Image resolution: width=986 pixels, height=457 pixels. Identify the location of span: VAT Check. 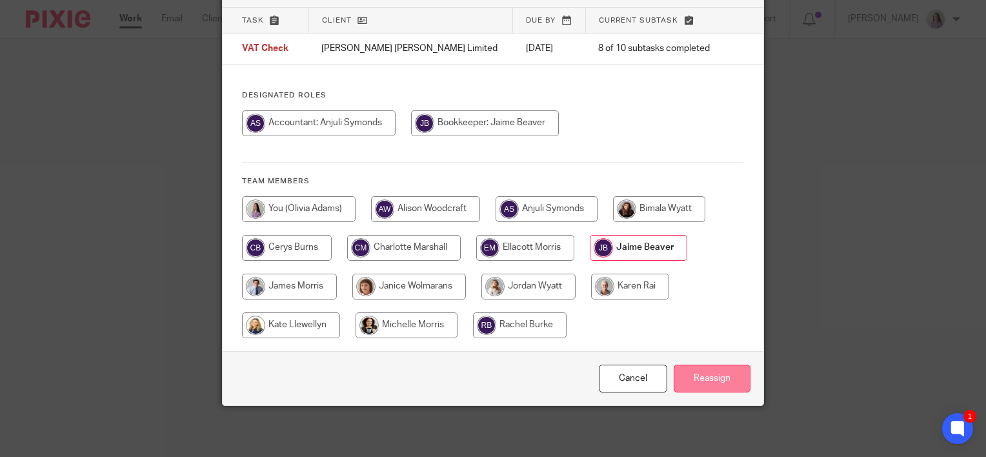
(265, 49).